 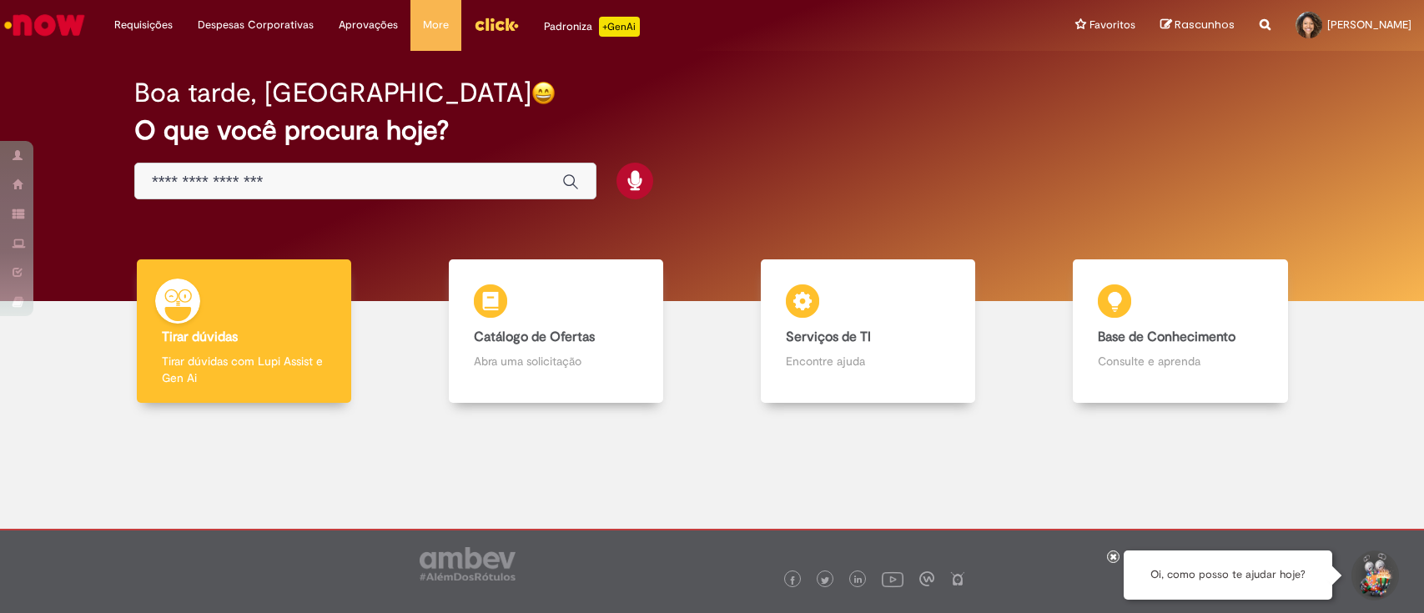 I want to click on img: happy-face.png, so click(x=543, y=93).